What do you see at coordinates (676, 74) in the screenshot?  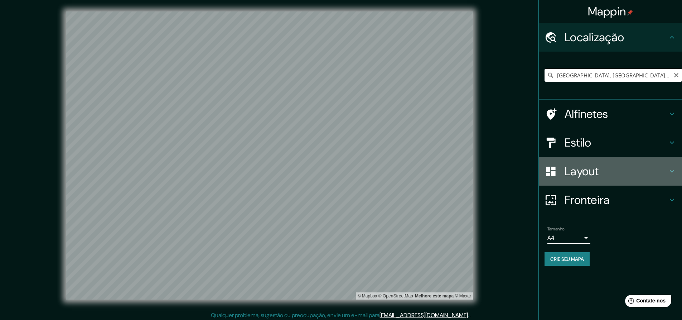 I see `button: Claro` at bounding box center [676, 74].